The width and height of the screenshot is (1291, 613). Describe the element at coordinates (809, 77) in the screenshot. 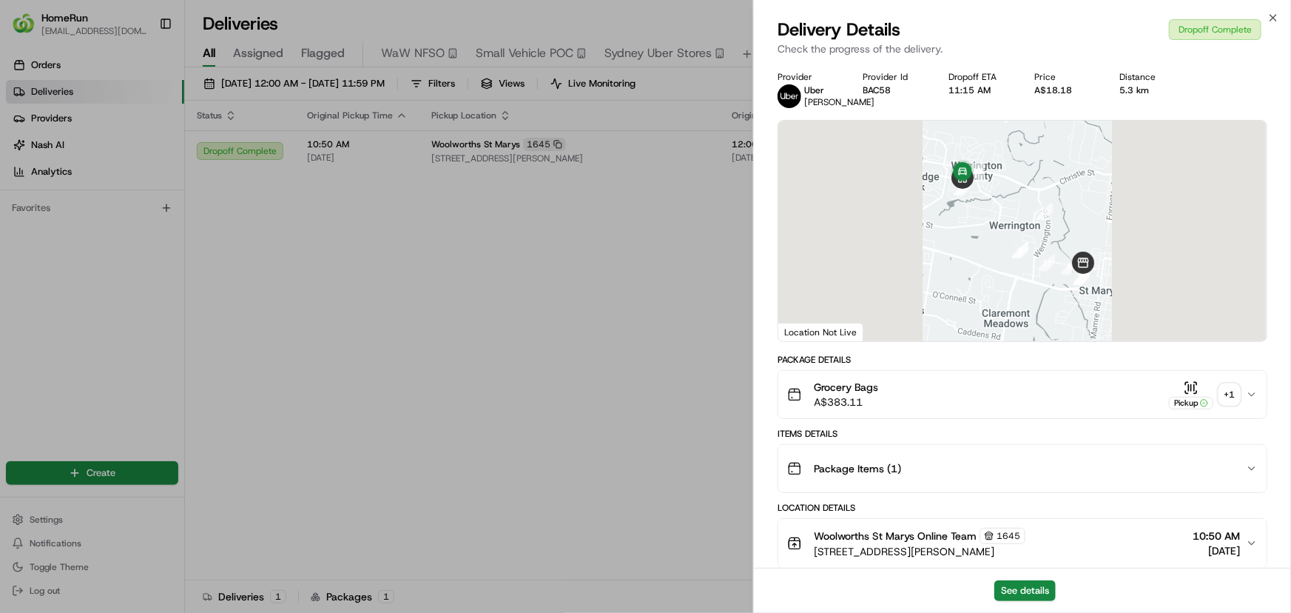

I see `div: Provider` at that location.